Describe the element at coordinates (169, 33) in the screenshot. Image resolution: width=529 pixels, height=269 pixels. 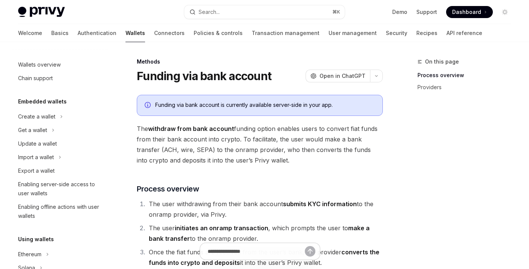
I see `a: Connectors` at that location.